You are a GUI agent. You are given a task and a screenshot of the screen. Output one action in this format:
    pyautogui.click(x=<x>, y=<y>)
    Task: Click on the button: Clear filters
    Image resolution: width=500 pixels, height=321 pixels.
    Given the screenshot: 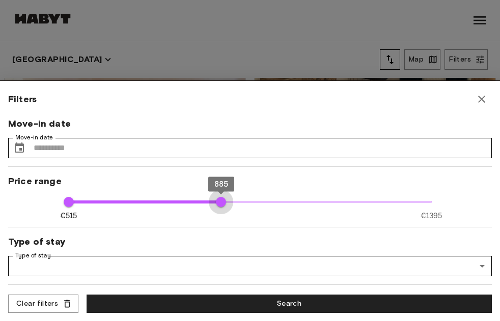 What is the action you would take?
    pyautogui.click(x=43, y=304)
    